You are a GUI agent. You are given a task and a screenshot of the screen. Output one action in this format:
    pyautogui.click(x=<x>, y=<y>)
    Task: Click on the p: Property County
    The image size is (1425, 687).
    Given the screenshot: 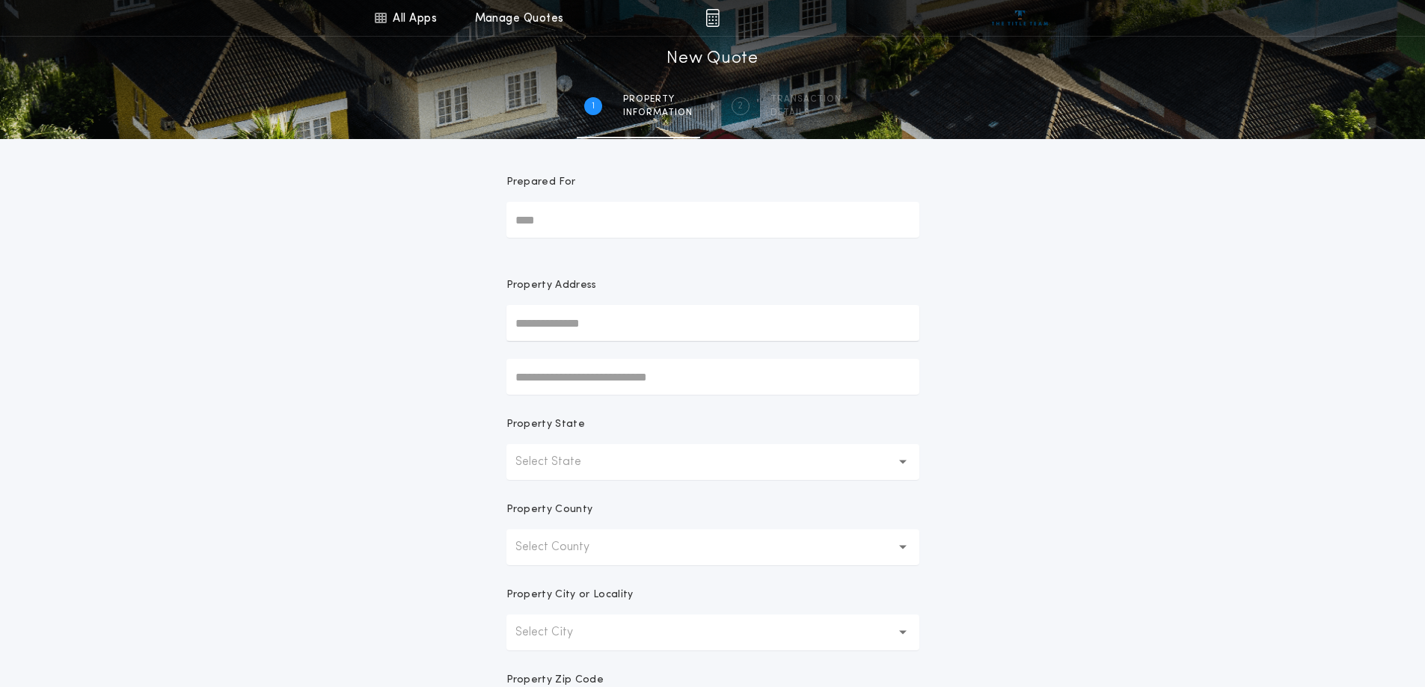 What is the action you would take?
    pyautogui.click(x=550, y=510)
    